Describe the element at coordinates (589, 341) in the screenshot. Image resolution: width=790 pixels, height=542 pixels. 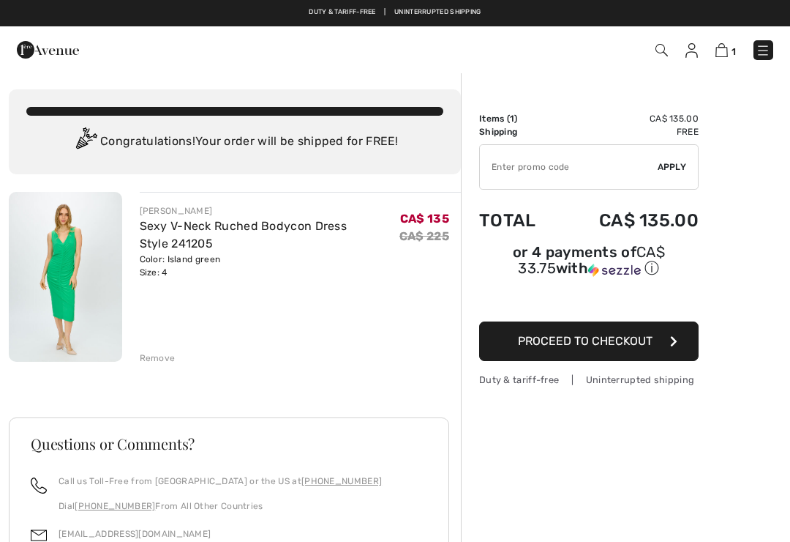
I see `button: Proceed to Checkout` at that location.